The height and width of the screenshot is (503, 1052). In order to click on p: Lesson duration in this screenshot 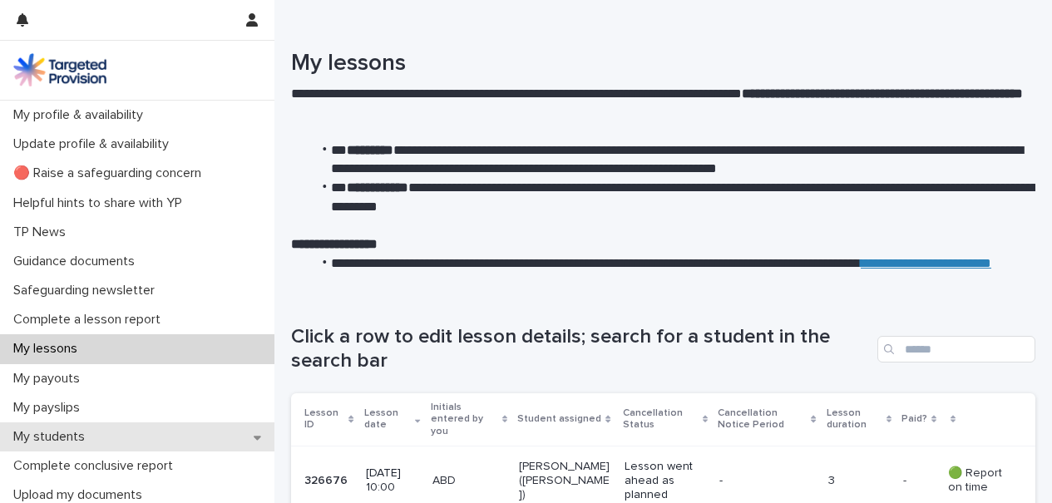, I will do `click(854, 419)`.